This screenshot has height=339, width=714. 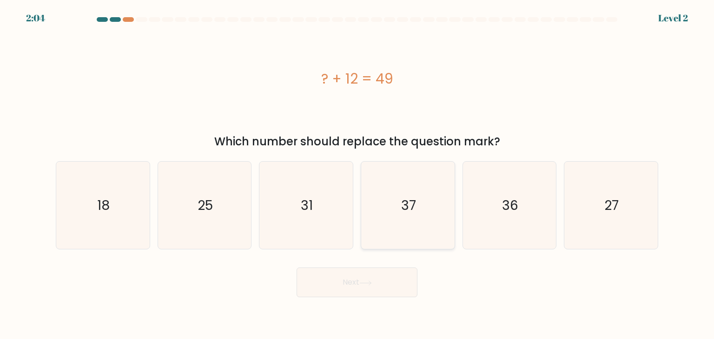 What do you see at coordinates (409, 205) in the screenshot?
I see `text: 37` at bounding box center [409, 205].